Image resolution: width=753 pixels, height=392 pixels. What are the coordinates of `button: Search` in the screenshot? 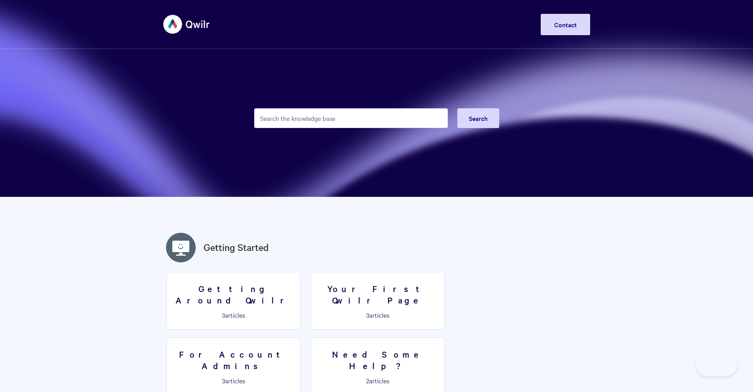 It's located at (478, 118).